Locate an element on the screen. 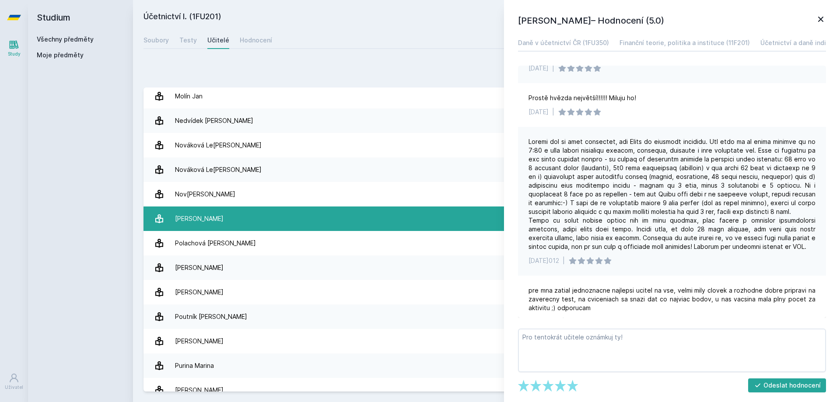  div: pre mna zatial jednoznacne najlepsi ucitel na vse, velmi mily clovek a rozhodne dobre pripravi na... is located at coordinates (672, 299).